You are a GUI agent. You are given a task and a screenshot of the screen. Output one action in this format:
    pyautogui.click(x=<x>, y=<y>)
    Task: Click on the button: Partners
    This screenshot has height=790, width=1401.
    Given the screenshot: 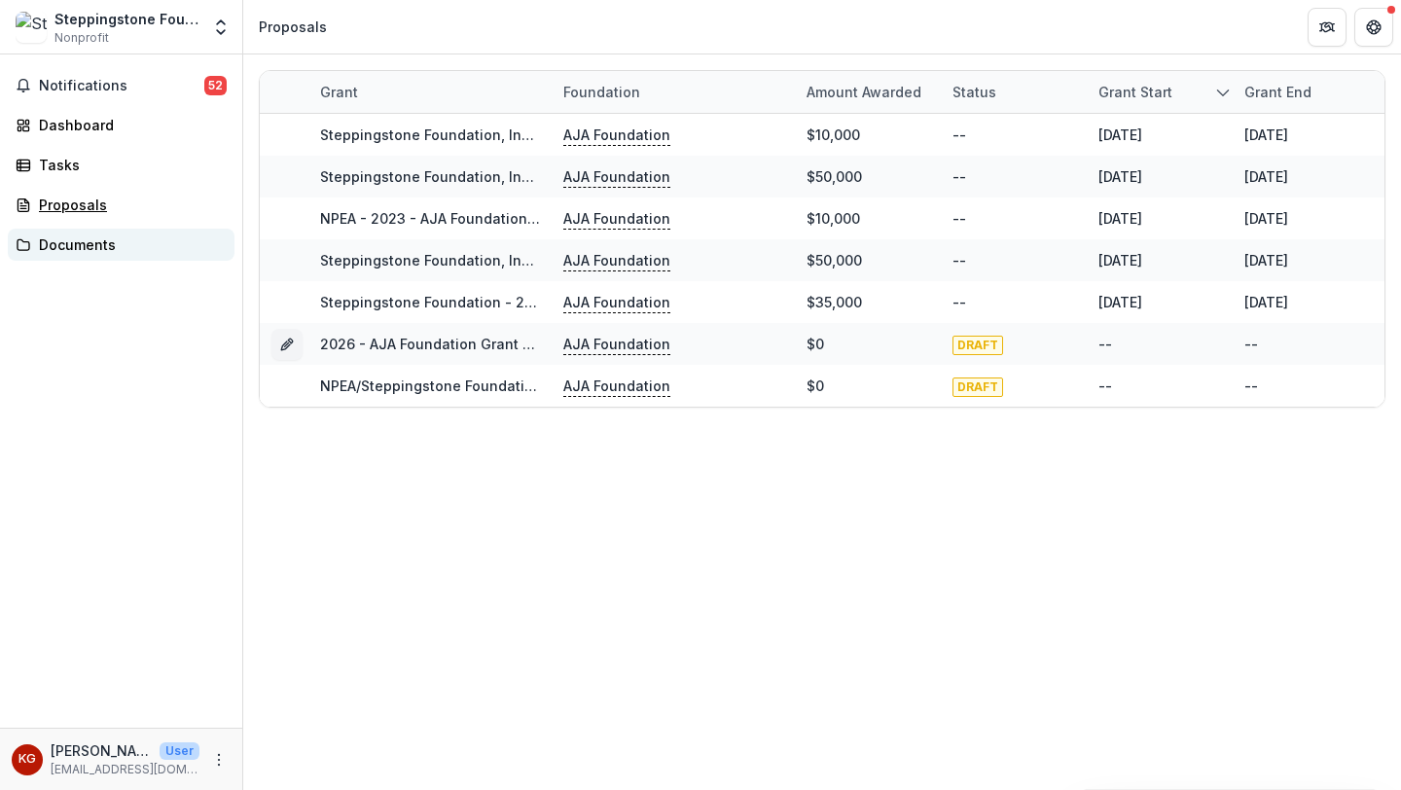 What is the action you would take?
    pyautogui.click(x=1327, y=27)
    